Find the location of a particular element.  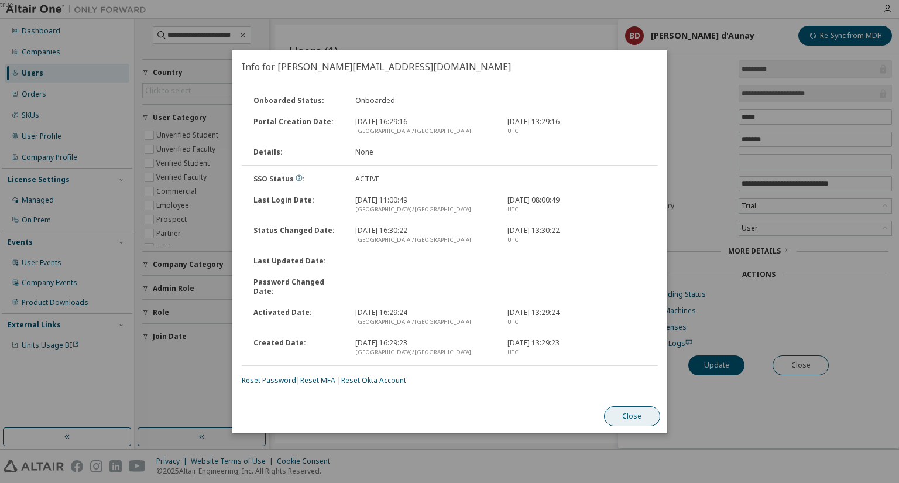

div: Activated Date : is located at coordinates (297, 317).